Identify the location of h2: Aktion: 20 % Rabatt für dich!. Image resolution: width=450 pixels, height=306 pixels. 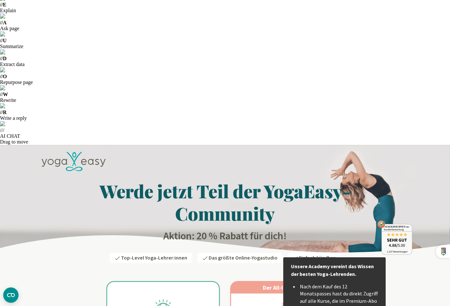
(225, 236).